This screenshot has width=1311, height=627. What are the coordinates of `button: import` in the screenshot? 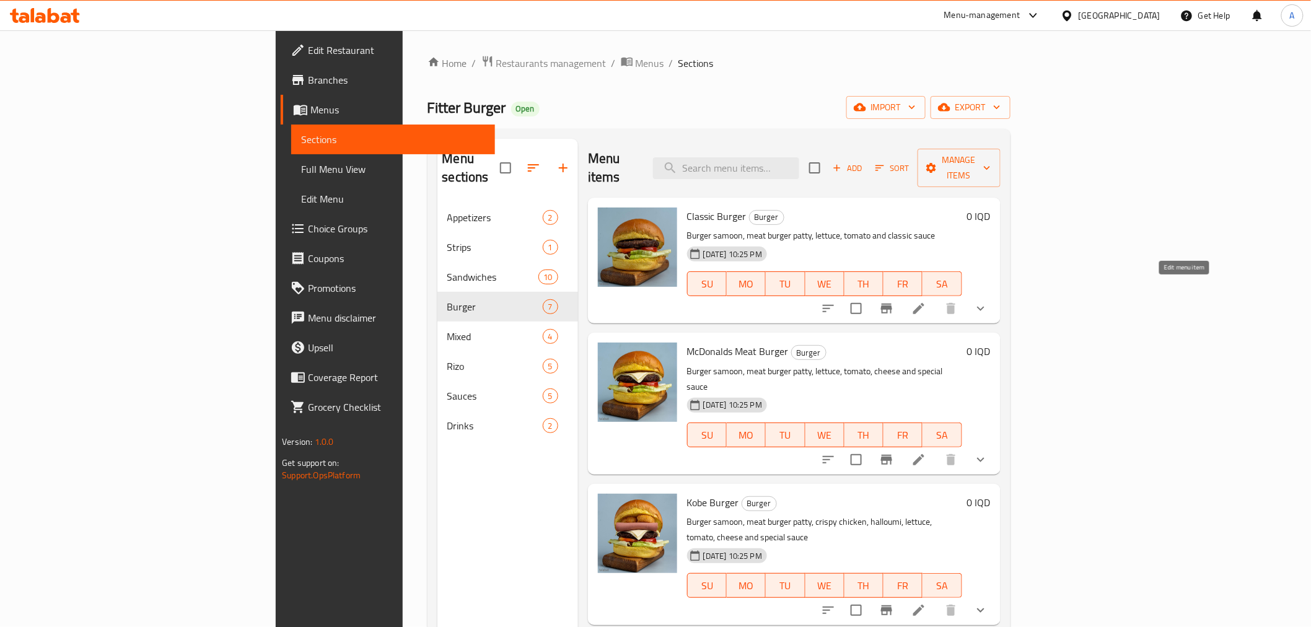 It's located at (886, 107).